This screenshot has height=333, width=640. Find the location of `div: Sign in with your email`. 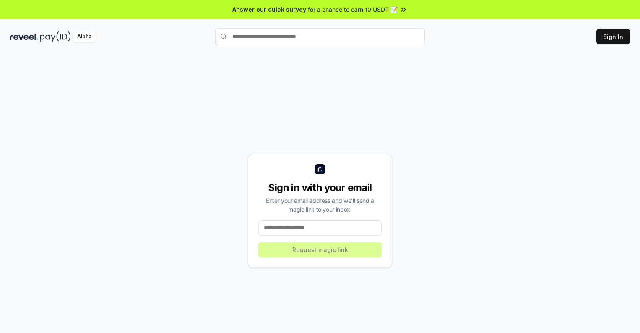

div: Sign in with your email is located at coordinates (320, 188).